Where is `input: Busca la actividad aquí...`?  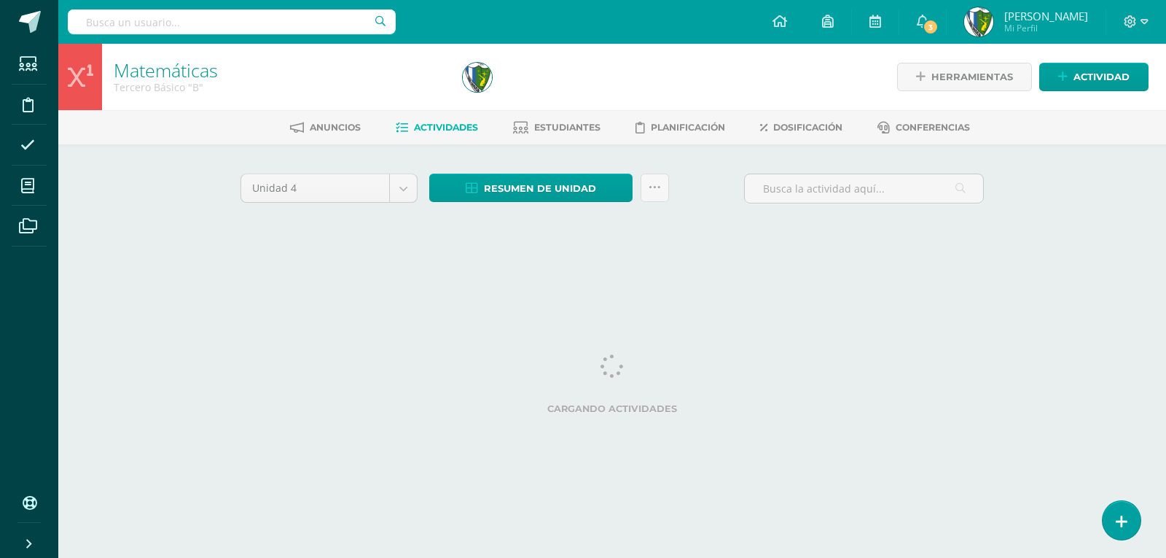
input: Busca la actividad aquí... is located at coordinates (864, 188).